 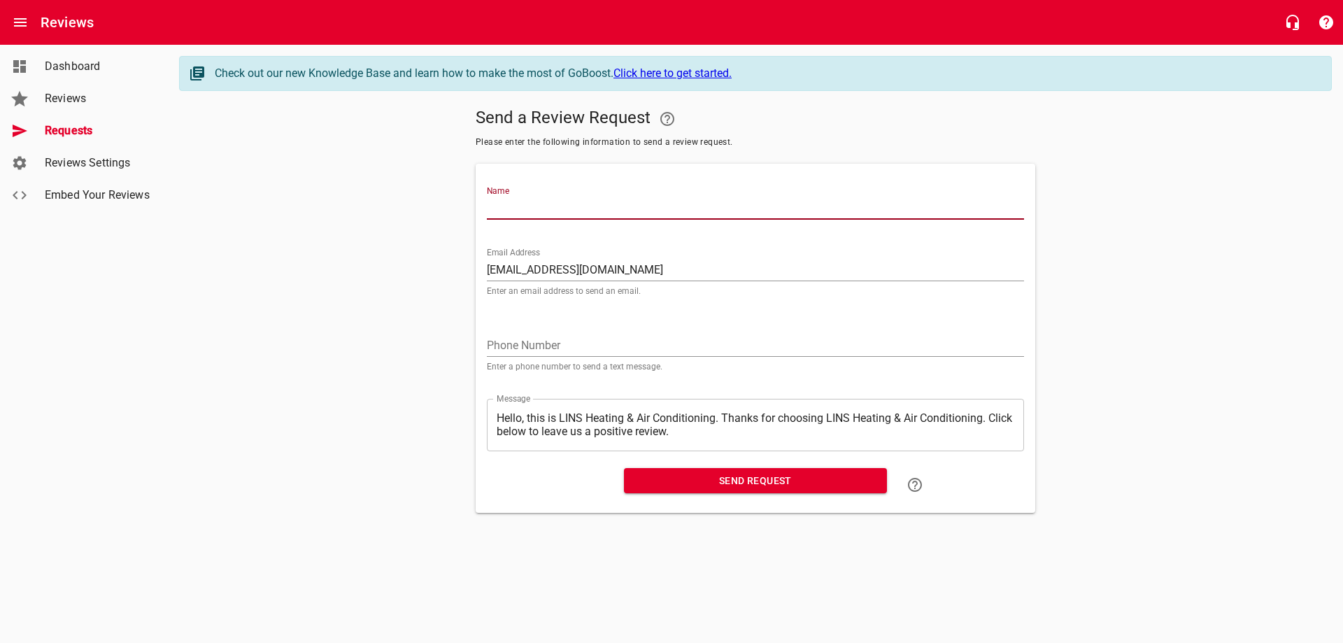 I want to click on span: Reviews Settings, so click(x=98, y=163).